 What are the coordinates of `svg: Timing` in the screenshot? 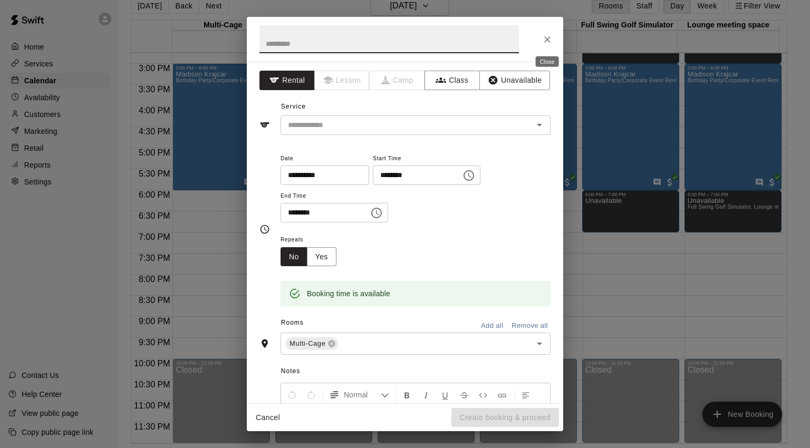 It's located at (265, 229).